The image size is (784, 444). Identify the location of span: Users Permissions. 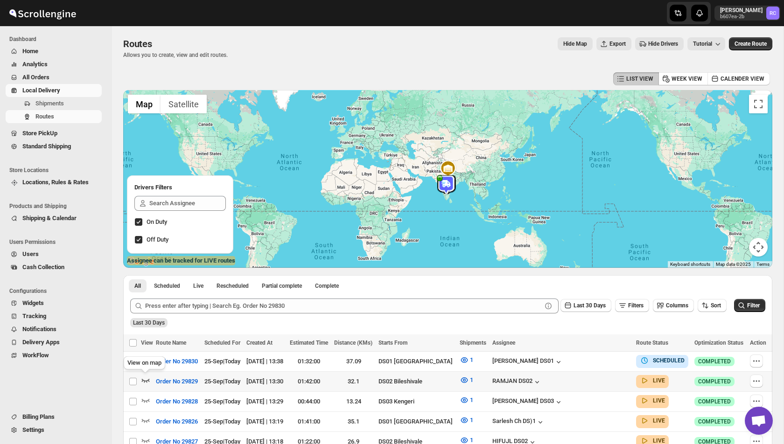
(57, 242).